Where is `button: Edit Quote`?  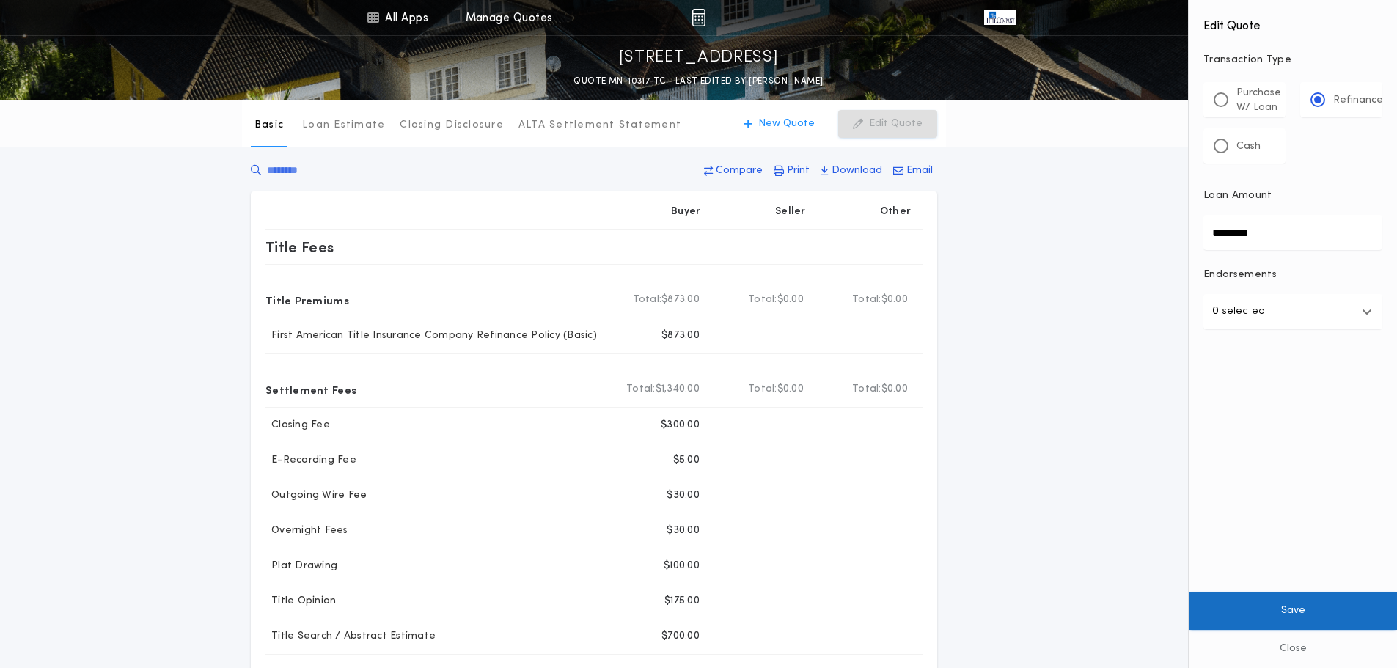 button: Edit Quote is located at coordinates (887, 124).